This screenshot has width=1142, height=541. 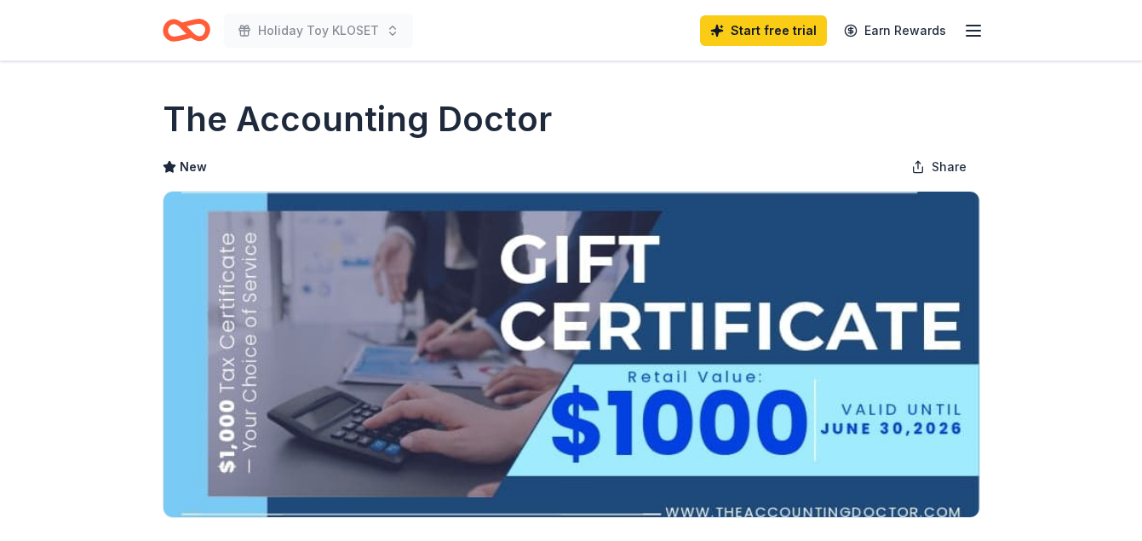 I want to click on span: Holiday Toy KLOSET, so click(x=319, y=31).